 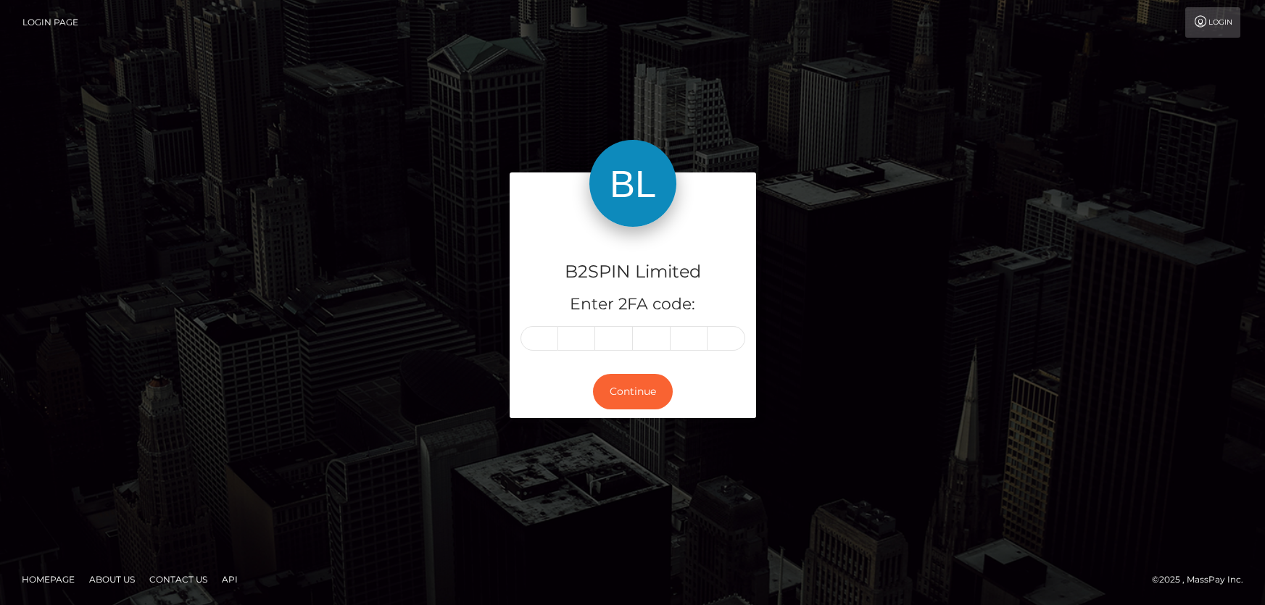 What do you see at coordinates (633, 391) in the screenshot?
I see `button: Continue` at bounding box center [633, 391].